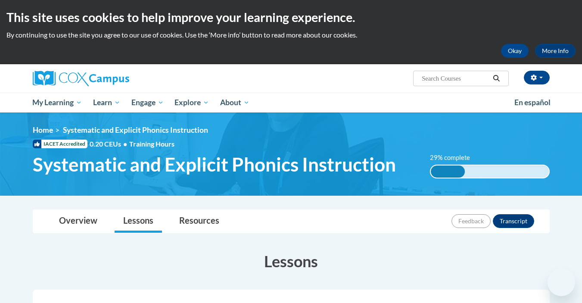 This screenshot has height=303, width=582. I want to click on button: Okay, so click(515, 51).